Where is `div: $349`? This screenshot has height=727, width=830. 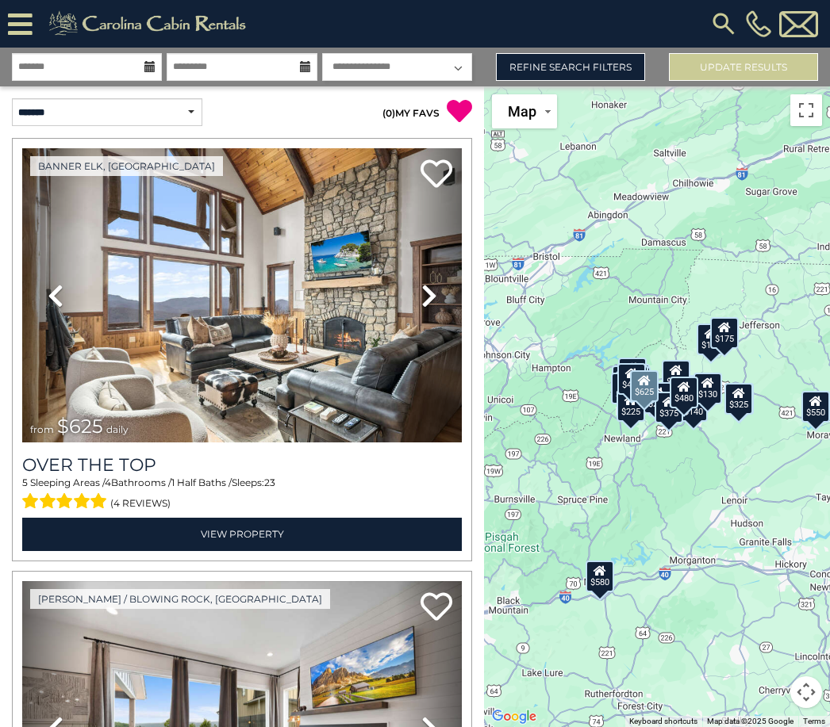 div: $349 is located at coordinates (676, 376).